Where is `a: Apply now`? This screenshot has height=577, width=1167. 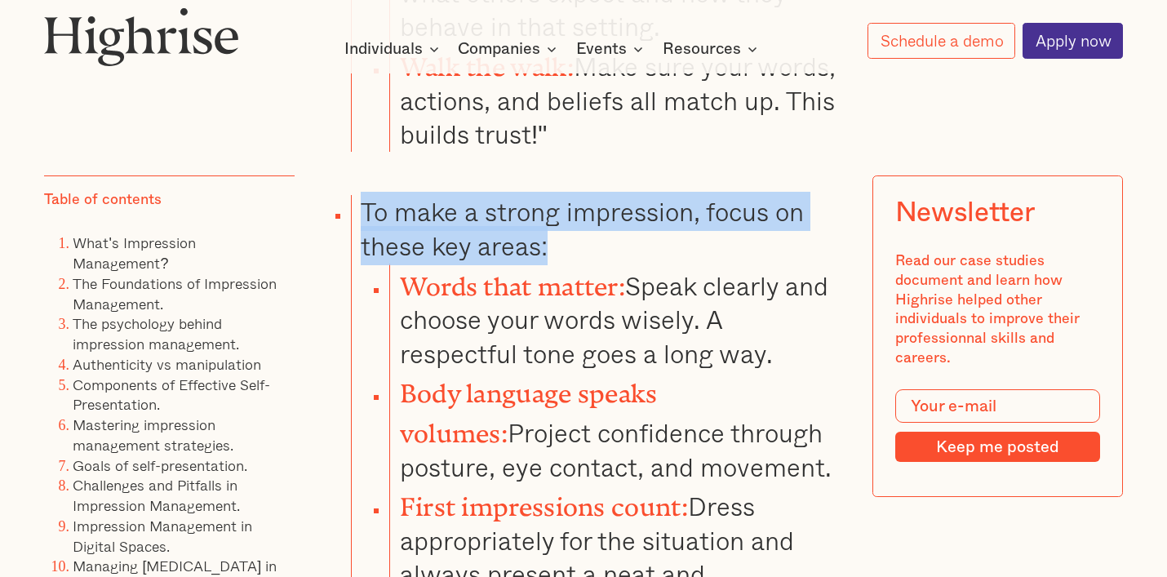 a: Apply now is located at coordinates (1072, 41).